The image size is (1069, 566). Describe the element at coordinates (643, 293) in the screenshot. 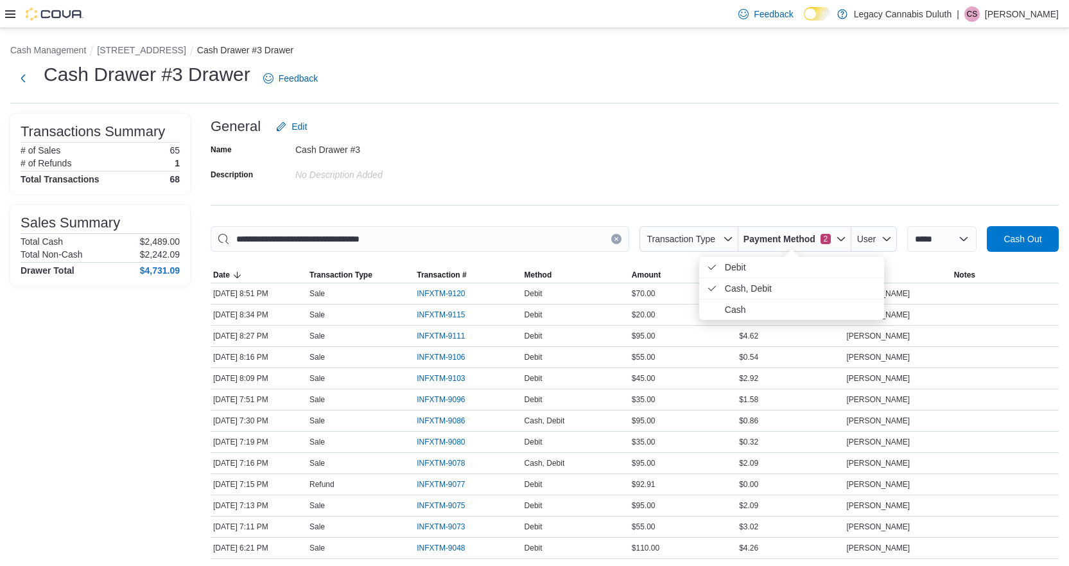

I see `span: $70.00` at that location.